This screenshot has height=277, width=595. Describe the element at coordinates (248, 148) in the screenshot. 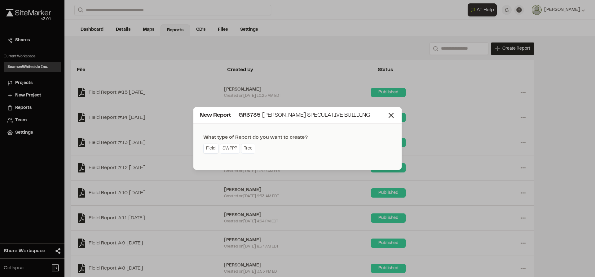

I see `a: Tree` at that location.